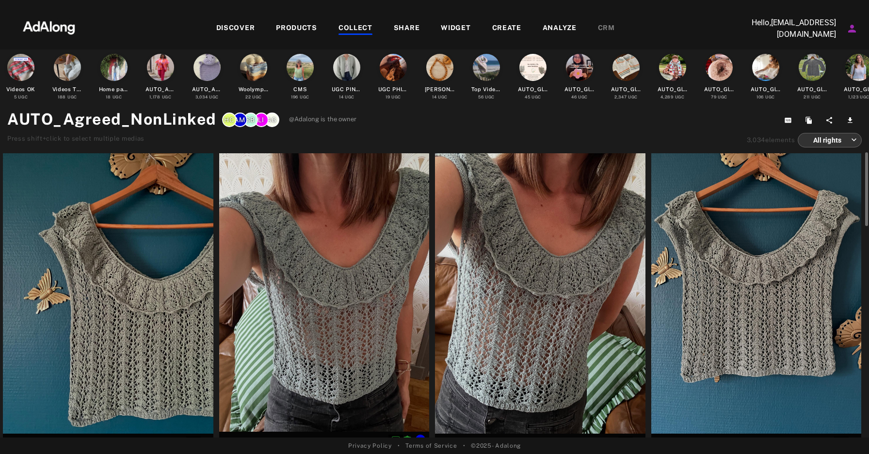 The width and height of the screenshot is (869, 454). Describe the element at coordinates (431, 446) in the screenshot. I see `a: Terms of Service` at that location.